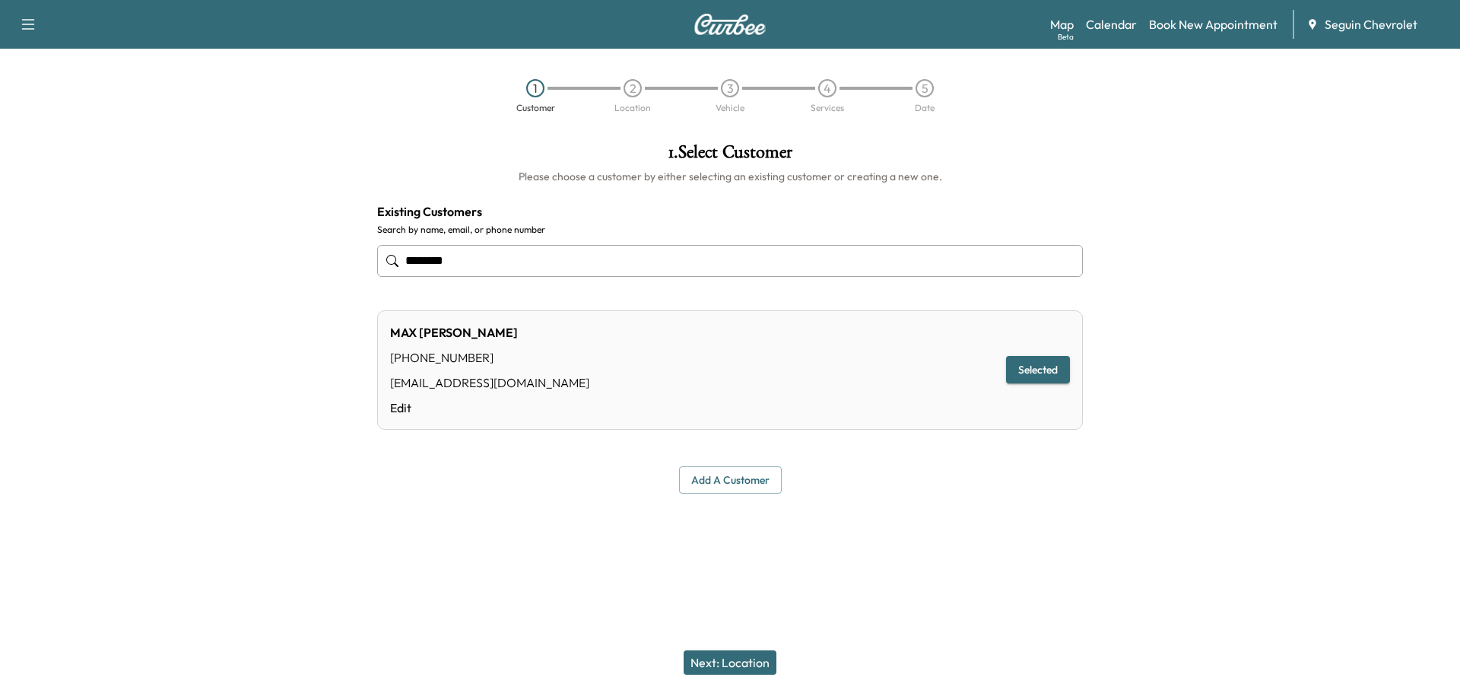 This screenshot has height=693, width=1460. I want to click on button: Next: Location, so click(730, 662).